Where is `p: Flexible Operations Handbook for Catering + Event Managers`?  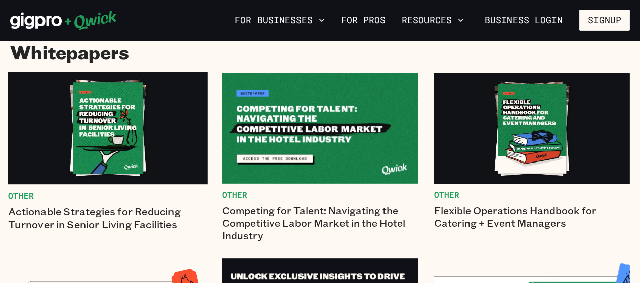
p: Flexible Operations Handbook for Catering + Event Managers is located at coordinates (532, 217).